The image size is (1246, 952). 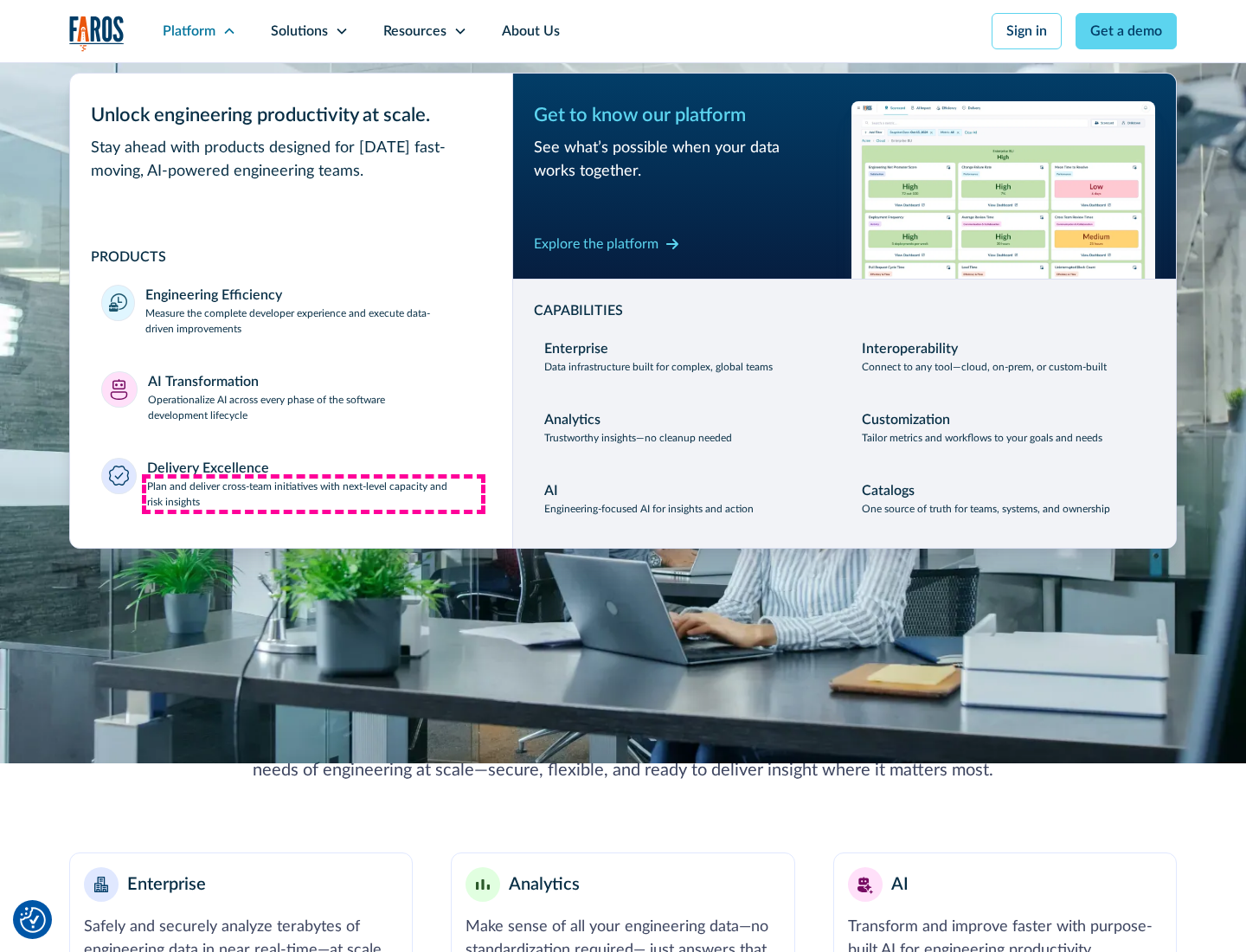 What do you see at coordinates (981, 437) in the screenshot?
I see `p: Tailor metrics and workflows to your goals and needs` at bounding box center [981, 437].